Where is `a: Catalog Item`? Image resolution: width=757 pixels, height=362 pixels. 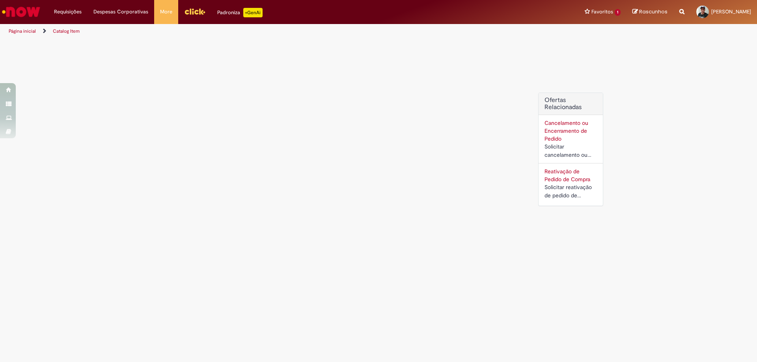 a: Catalog Item is located at coordinates (66, 31).